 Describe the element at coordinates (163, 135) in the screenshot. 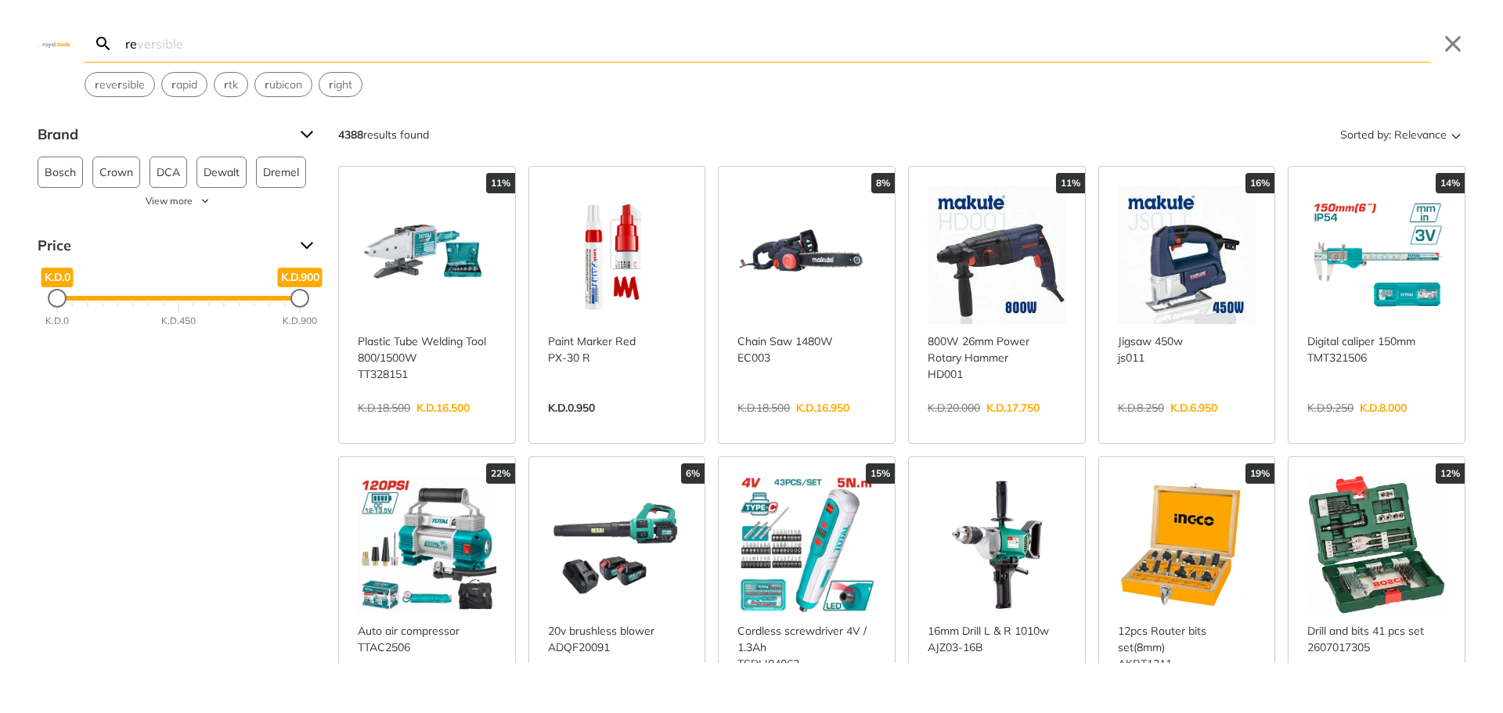

I see `span: Brand` at that location.